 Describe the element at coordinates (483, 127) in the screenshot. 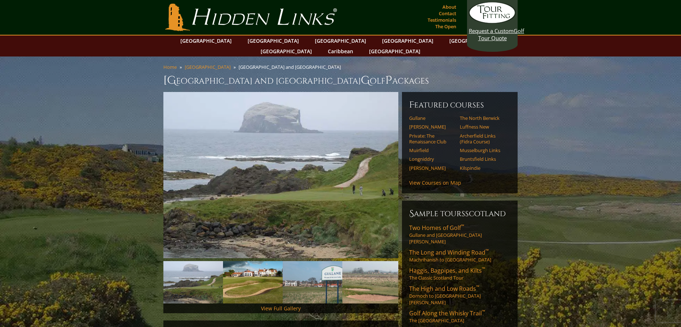

I see `a: Luffness New` at that location.